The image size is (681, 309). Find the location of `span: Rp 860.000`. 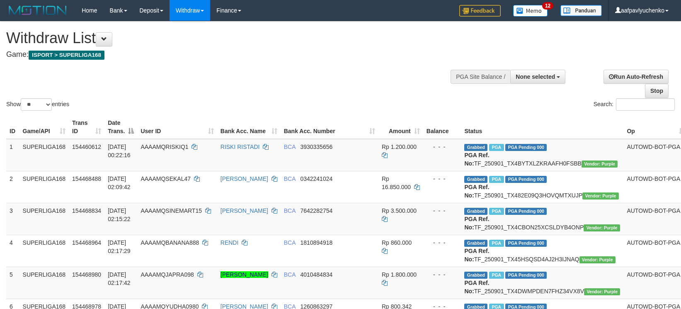

span: Rp 860.000 is located at coordinates (397, 242).